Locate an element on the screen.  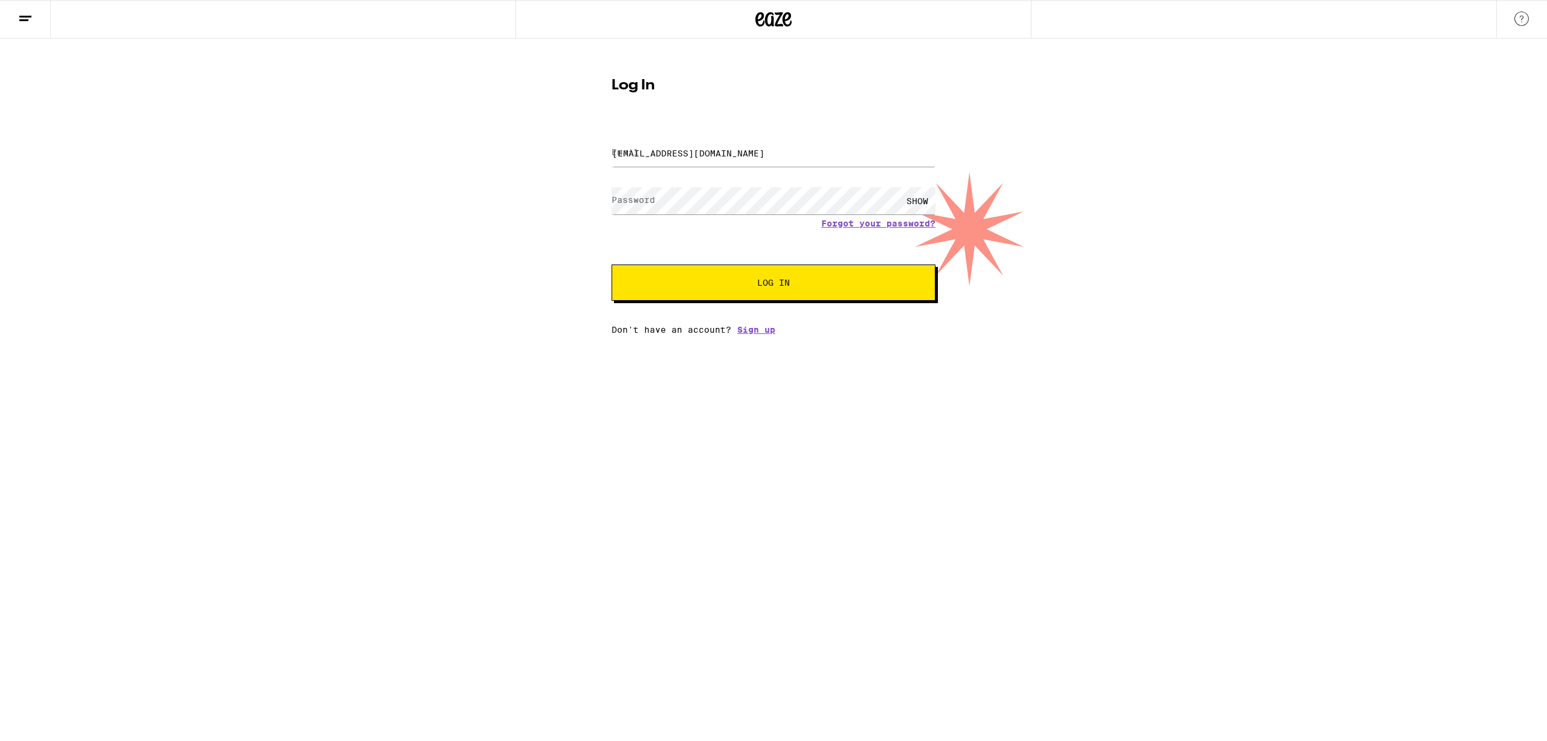
label: Email is located at coordinates (625, 152).